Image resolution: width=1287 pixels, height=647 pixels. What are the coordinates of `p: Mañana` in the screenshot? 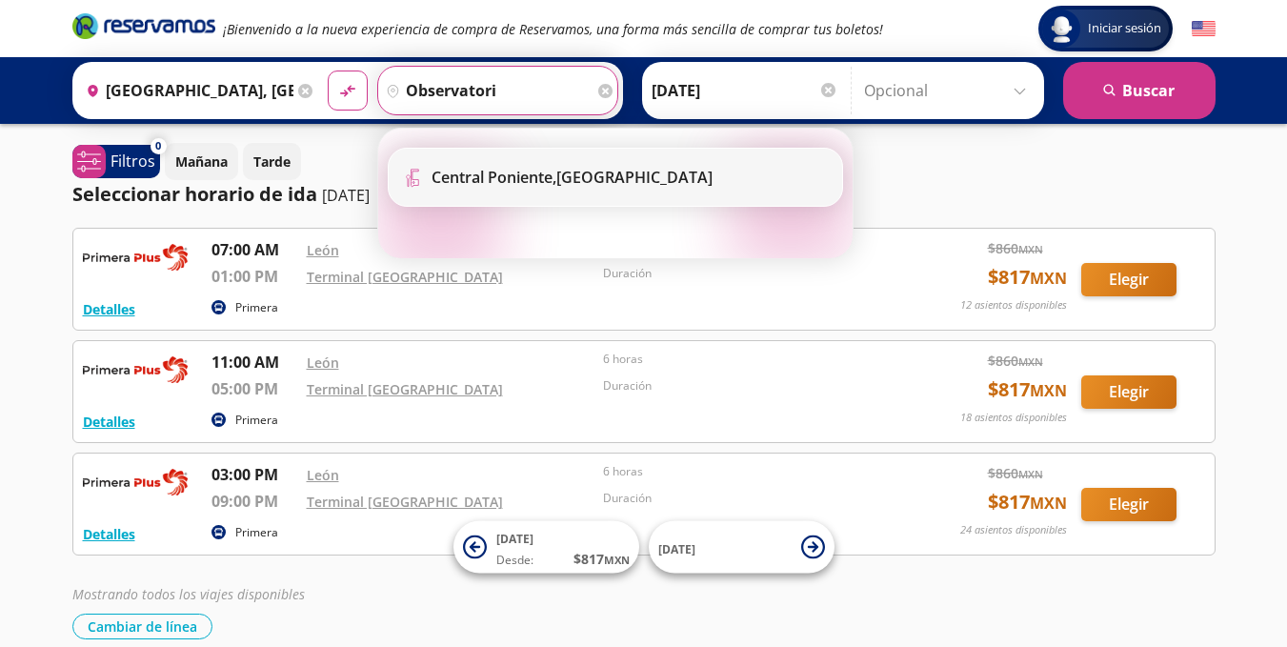 It's located at (201, 161).